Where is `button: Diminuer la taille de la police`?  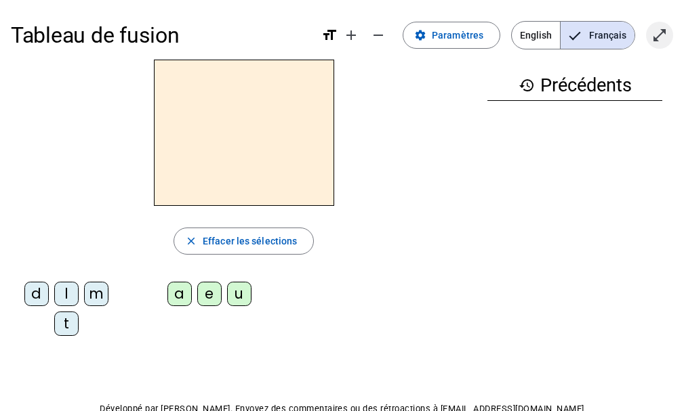 button: Diminuer la taille de la police is located at coordinates (378, 35).